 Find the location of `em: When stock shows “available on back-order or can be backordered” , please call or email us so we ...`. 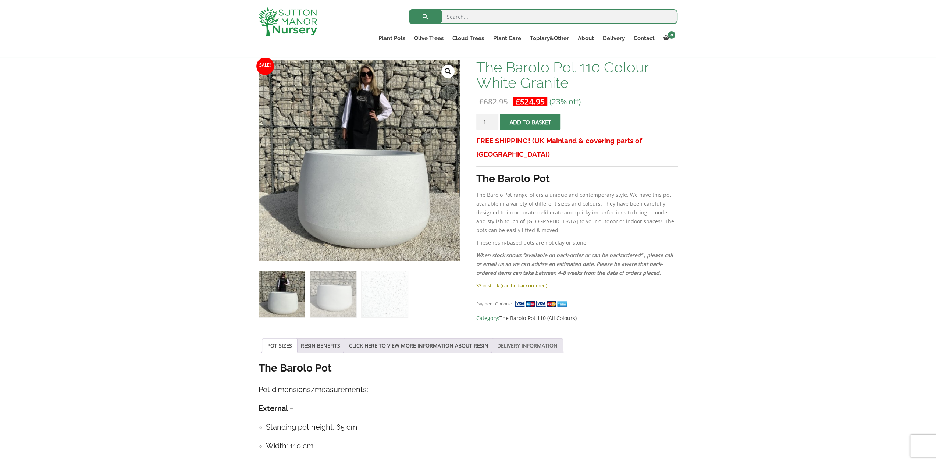

em: When stock shows “available on back-order or can be backordered” , please call or email us so we ... is located at coordinates (575, 264).